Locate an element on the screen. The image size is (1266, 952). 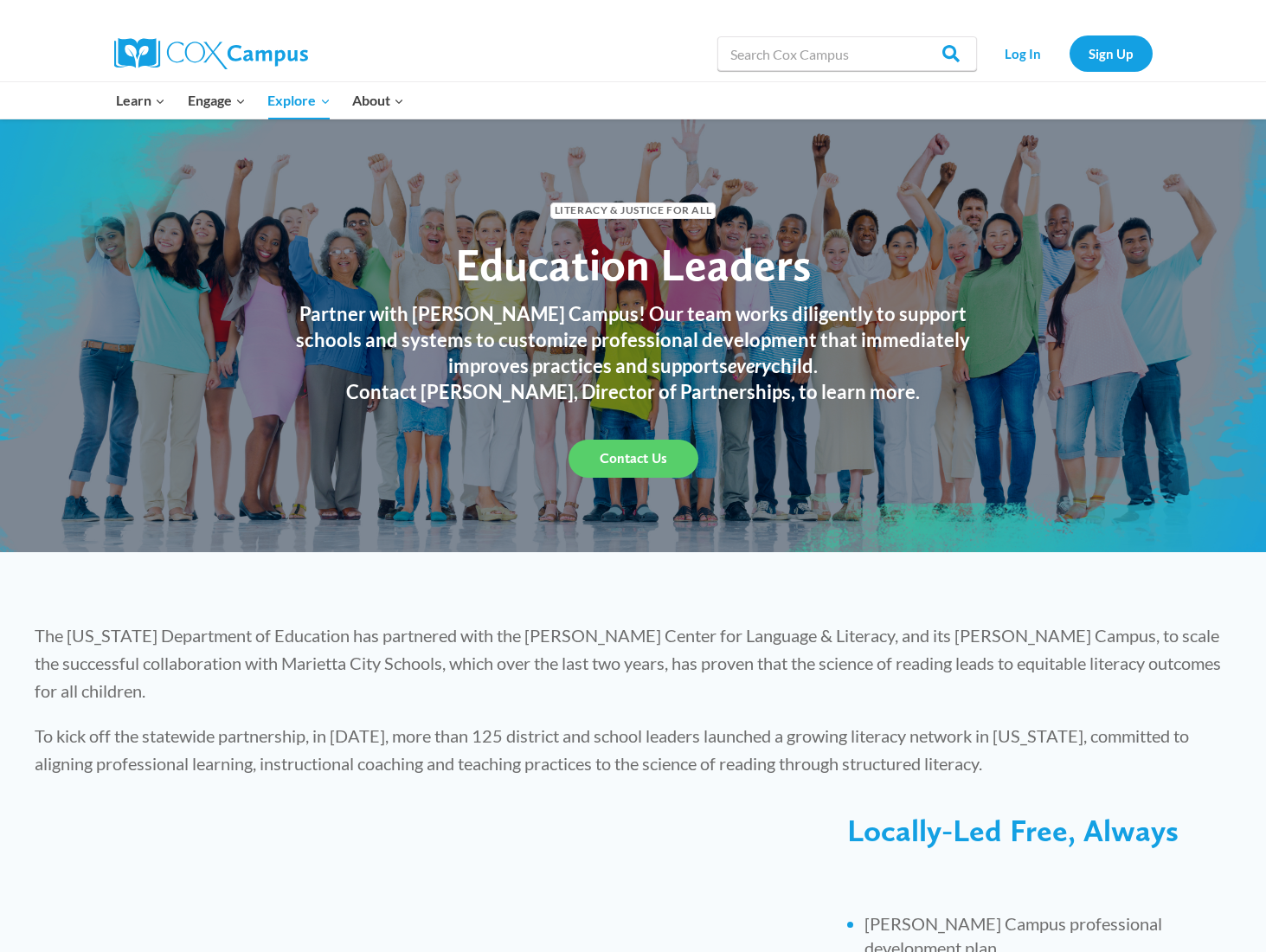
span: Education Leaders is located at coordinates (633, 264).